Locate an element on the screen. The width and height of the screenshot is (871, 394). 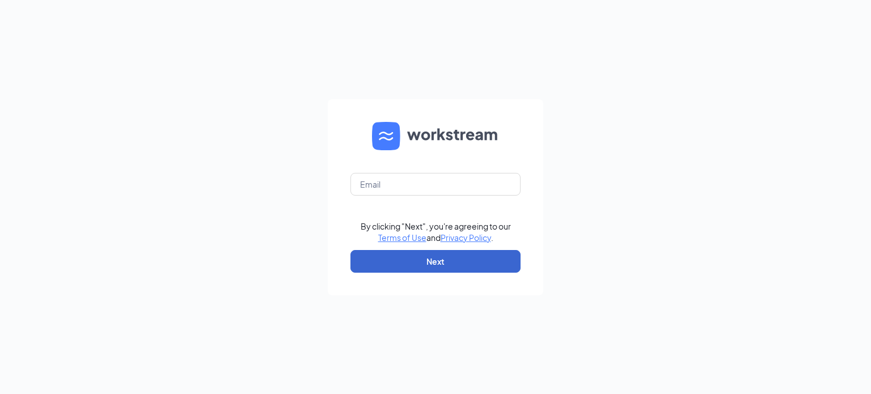
a: Privacy Policy is located at coordinates (465, 238).